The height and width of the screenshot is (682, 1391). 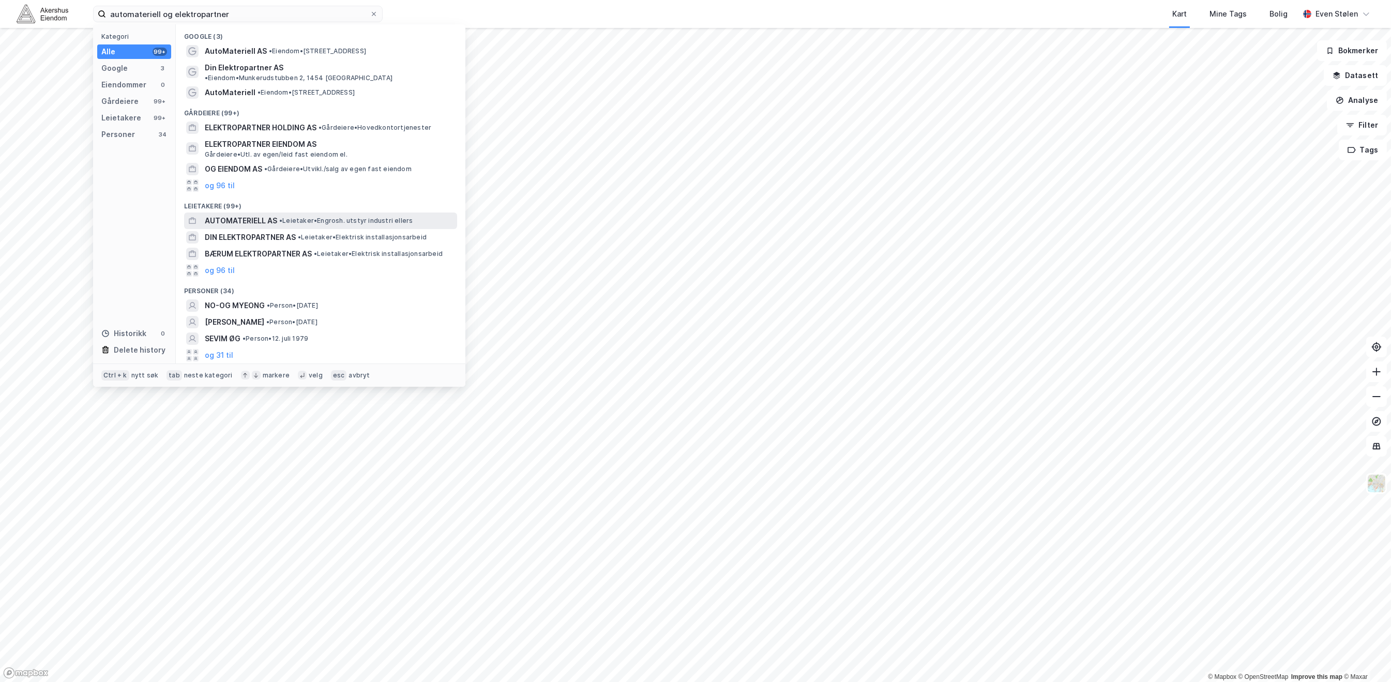 I want to click on div: Bolig, so click(x=1278, y=14).